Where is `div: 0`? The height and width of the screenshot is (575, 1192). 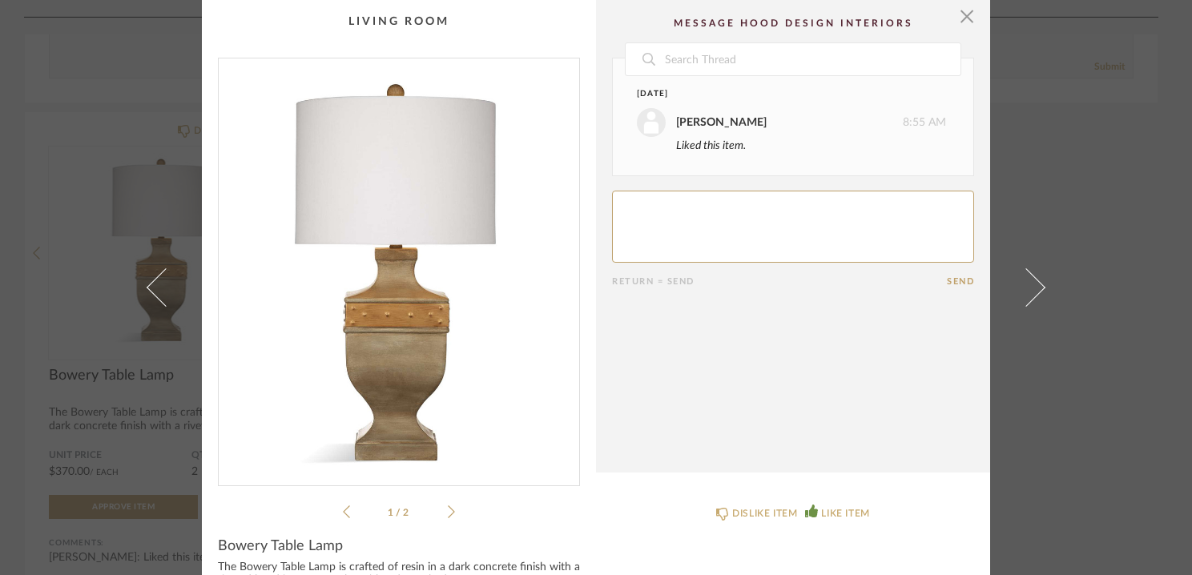 div: 0 is located at coordinates (399, 265).